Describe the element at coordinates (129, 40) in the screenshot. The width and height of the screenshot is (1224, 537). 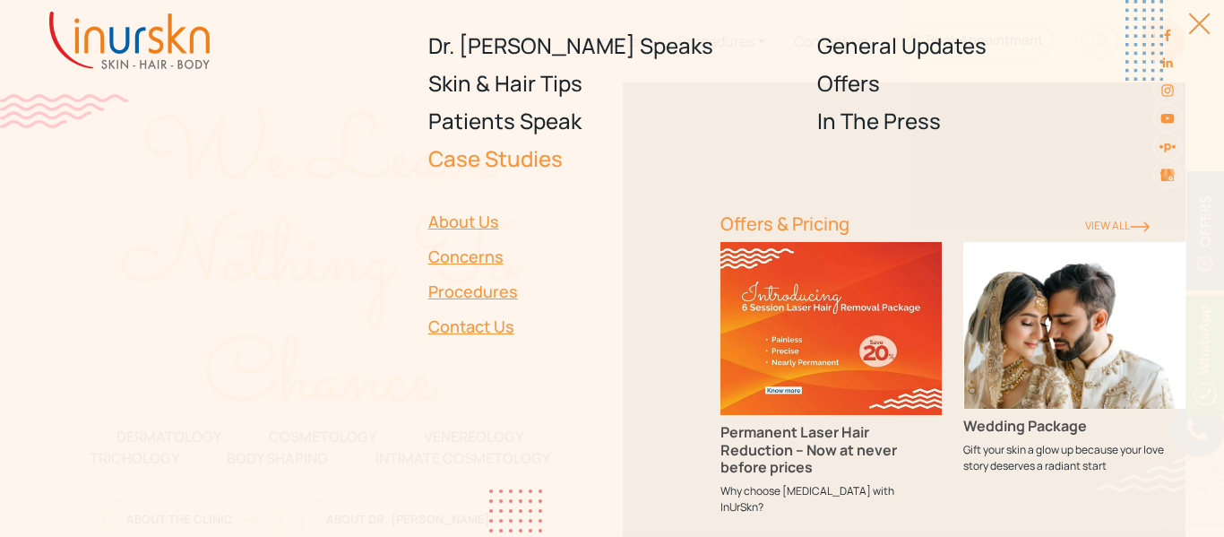
I see `img: inurskn-logo` at that location.